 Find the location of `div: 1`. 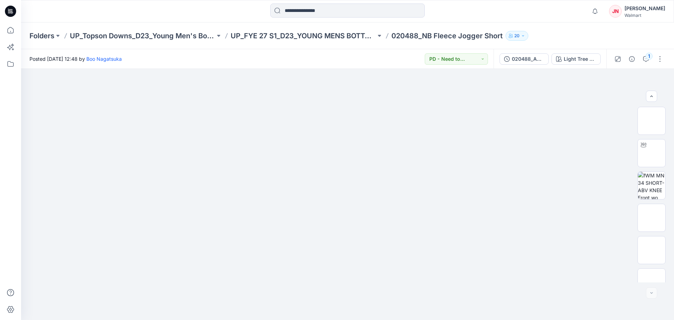

div: 1 is located at coordinates (649, 56).